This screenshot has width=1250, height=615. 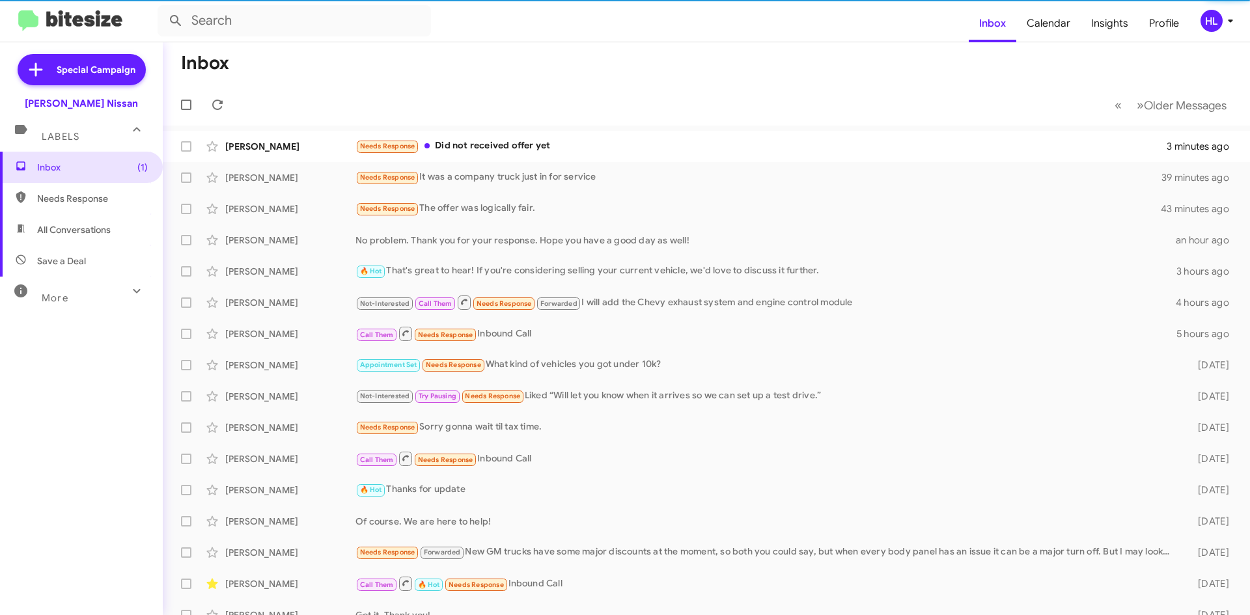 What do you see at coordinates (96, 70) in the screenshot?
I see `span: Special Campaign` at bounding box center [96, 70].